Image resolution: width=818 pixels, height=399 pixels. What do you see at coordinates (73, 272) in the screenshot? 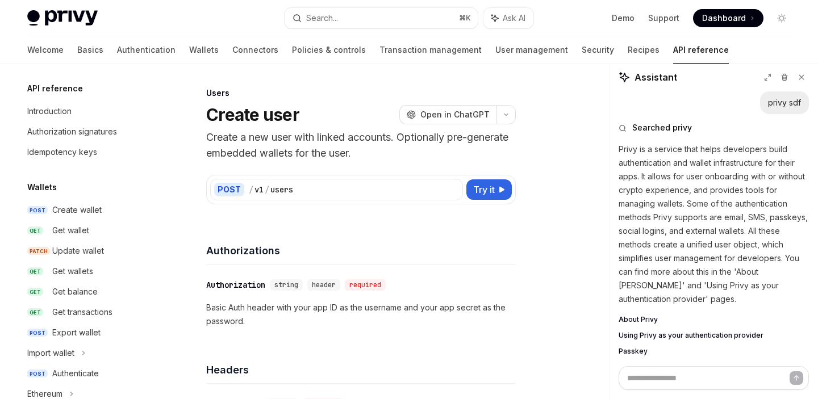
I see `div: Get wallets` at bounding box center [73, 272].